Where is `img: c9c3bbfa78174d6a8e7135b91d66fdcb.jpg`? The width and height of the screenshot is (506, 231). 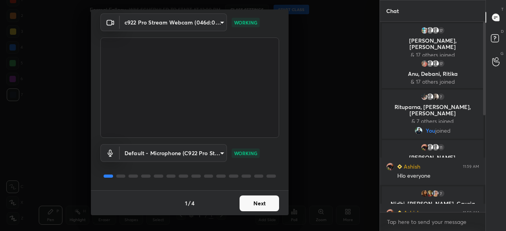 img: c9c3bbfa78174d6a8e7135b91d66fdcb.jpg is located at coordinates (425, 30).